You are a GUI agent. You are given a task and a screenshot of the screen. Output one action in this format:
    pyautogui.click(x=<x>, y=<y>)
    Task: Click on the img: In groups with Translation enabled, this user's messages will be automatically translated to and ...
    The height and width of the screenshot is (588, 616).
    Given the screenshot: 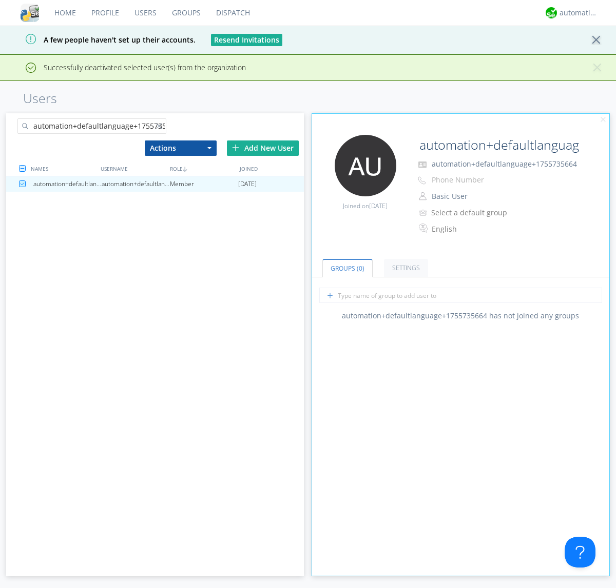 What is the action you would take?
    pyautogui.click(x=424, y=228)
    